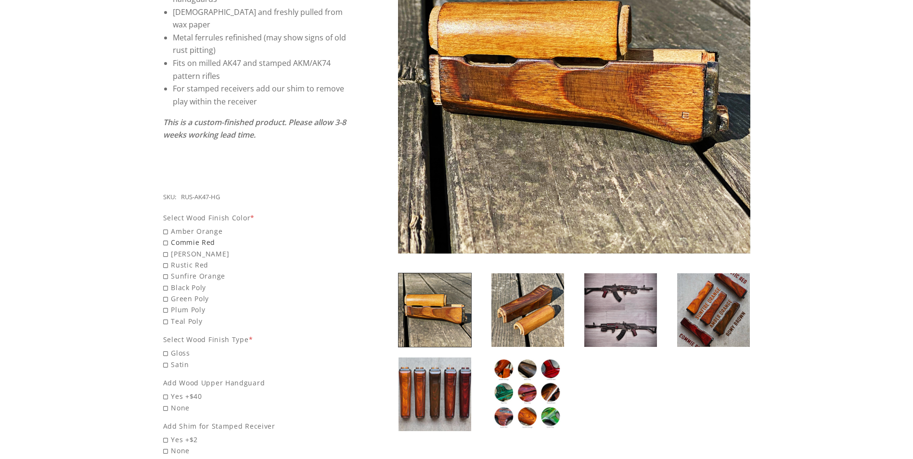 This screenshot has width=913, height=459. Describe the element at coordinates (255, 265) in the screenshot. I see `span: Rustic Red` at that location.